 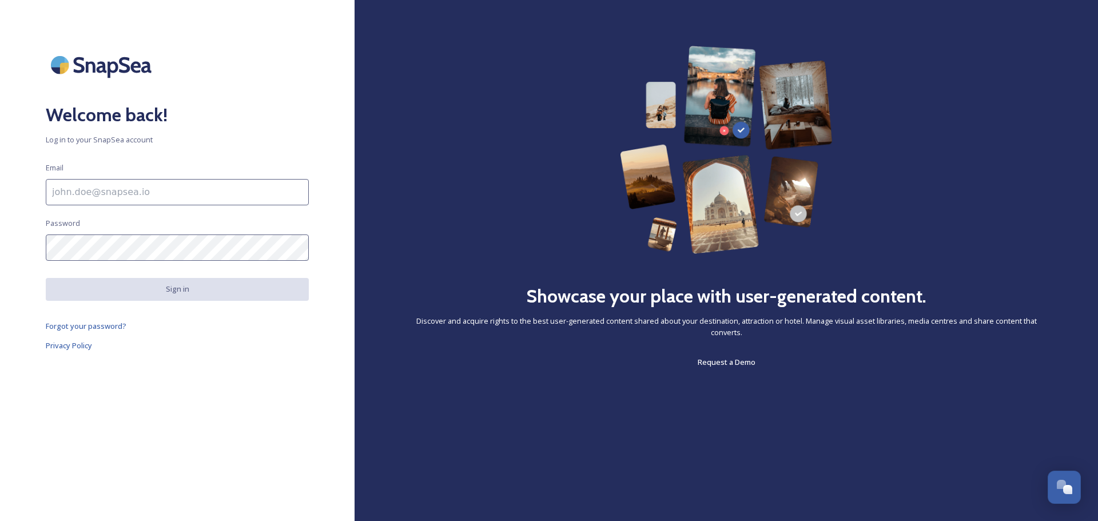 What do you see at coordinates (86, 326) in the screenshot?
I see `span: Forgot your password?` at bounding box center [86, 326].